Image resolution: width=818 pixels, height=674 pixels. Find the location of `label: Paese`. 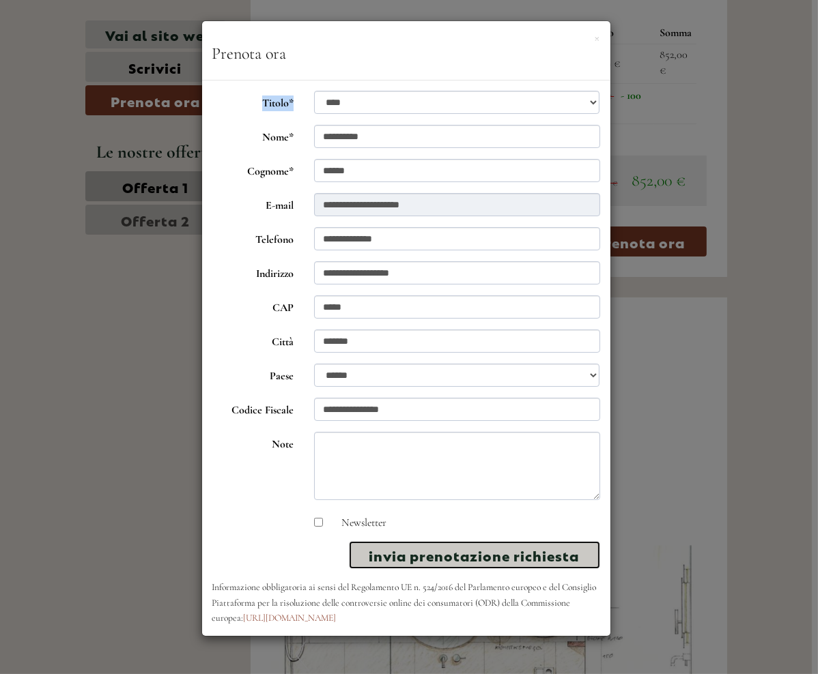

label: Paese is located at coordinates (253, 374).